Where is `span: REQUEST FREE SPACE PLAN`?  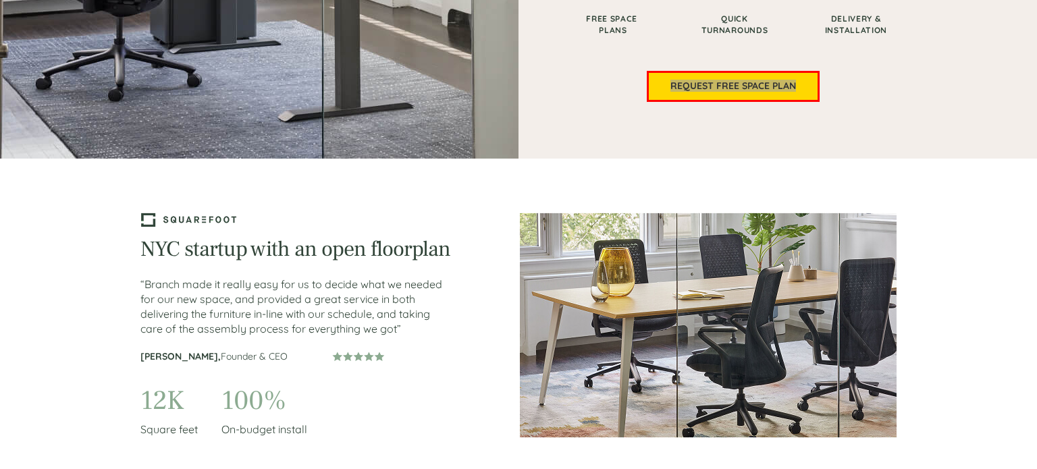
span: REQUEST FREE SPACE PLAN is located at coordinates (733, 86).